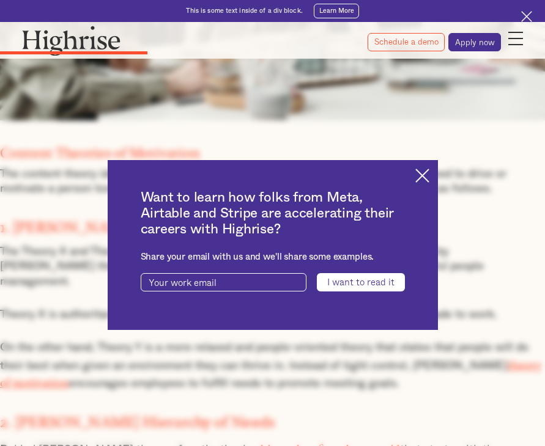 The height and width of the screenshot is (446, 545). What do you see at coordinates (71, 40) in the screenshot?
I see `img: Highrise logo` at bounding box center [71, 40].